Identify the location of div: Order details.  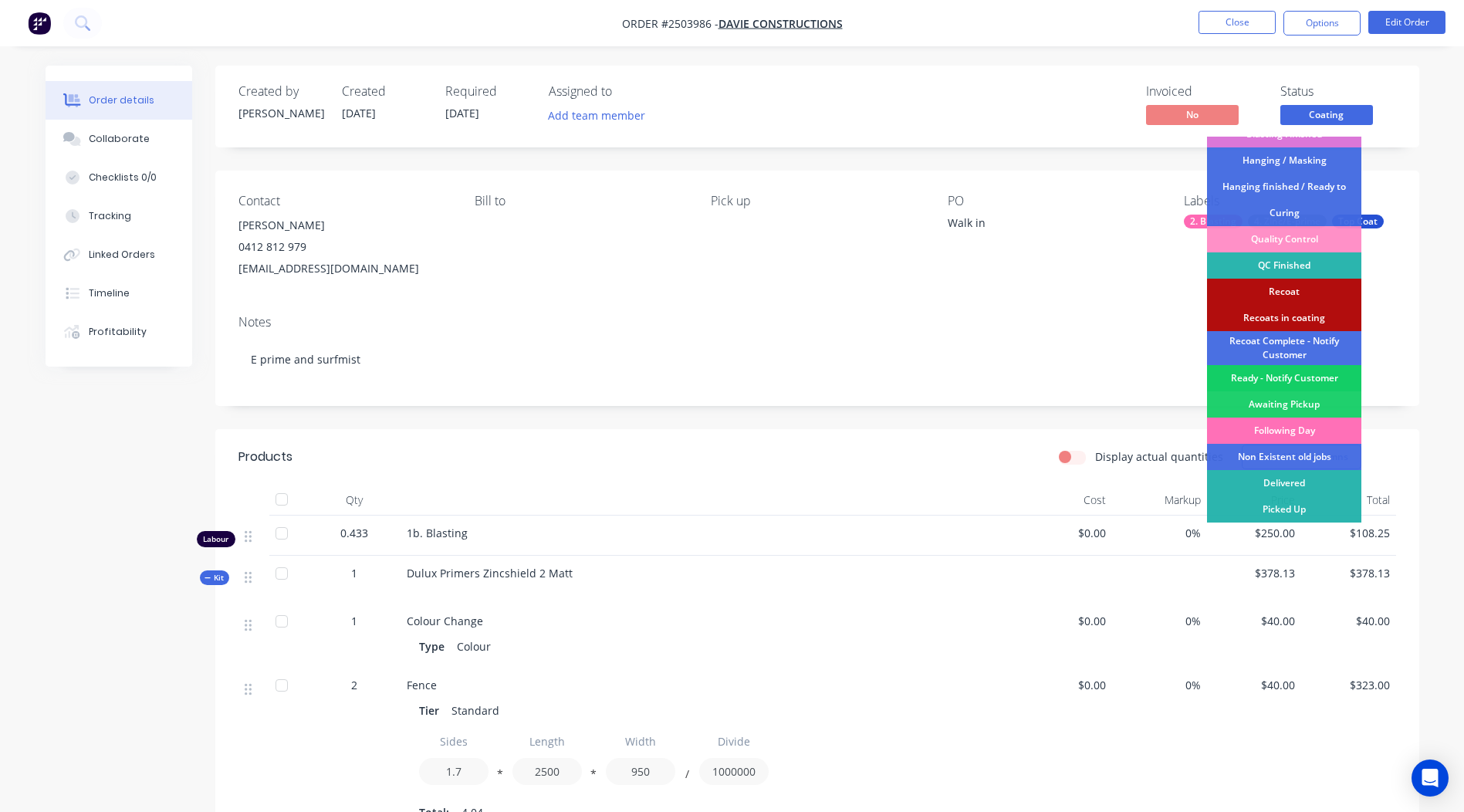
(120, 100).